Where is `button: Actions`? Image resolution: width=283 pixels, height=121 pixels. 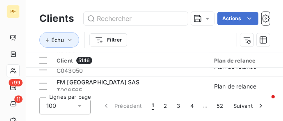
button: Actions is located at coordinates (238, 18).